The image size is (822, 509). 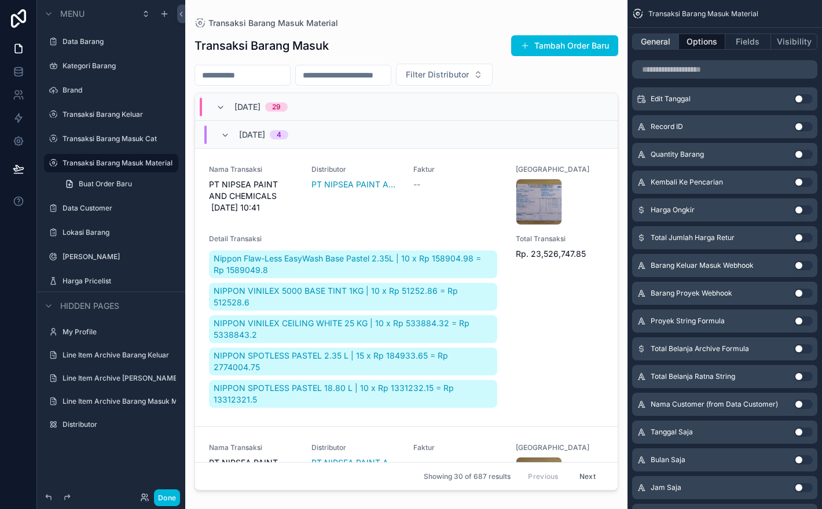 What do you see at coordinates (117, 332) in the screenshot?
I see `label: My Profile` at bounding box center [117, 332].